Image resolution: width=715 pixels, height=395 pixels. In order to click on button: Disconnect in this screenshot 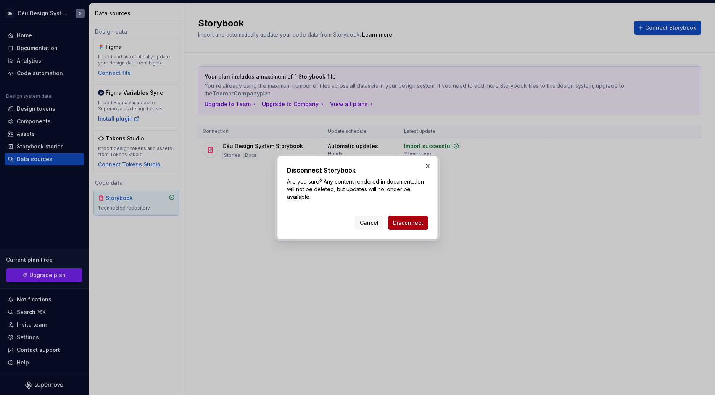, I will do `click(408, 223)`.